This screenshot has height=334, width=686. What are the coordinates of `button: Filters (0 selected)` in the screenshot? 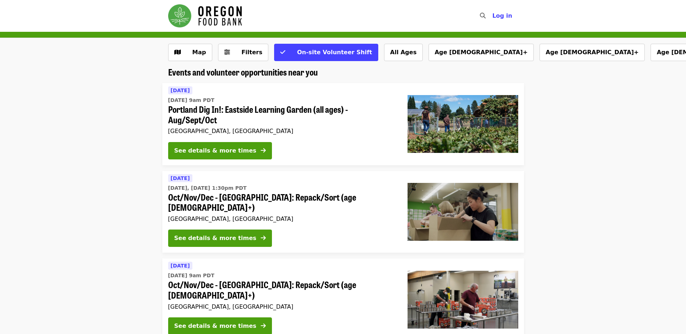 It's located at (243, 52).